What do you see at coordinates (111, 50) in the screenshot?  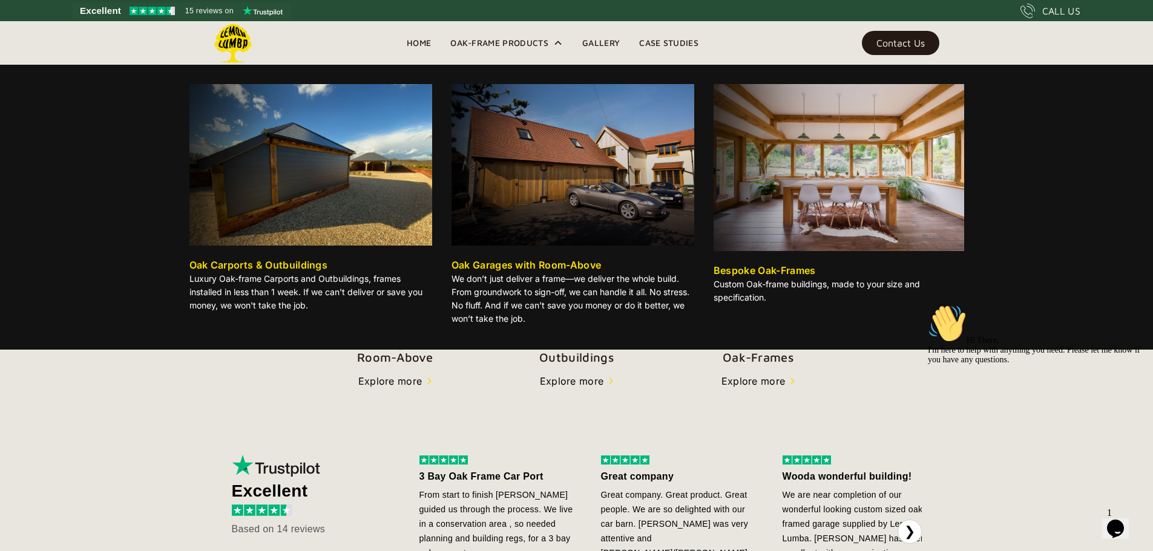 I see `span: Hi There, I'm here to help with anything you need. Please let me know if you have any questions.` at bounding box center [111, 50].